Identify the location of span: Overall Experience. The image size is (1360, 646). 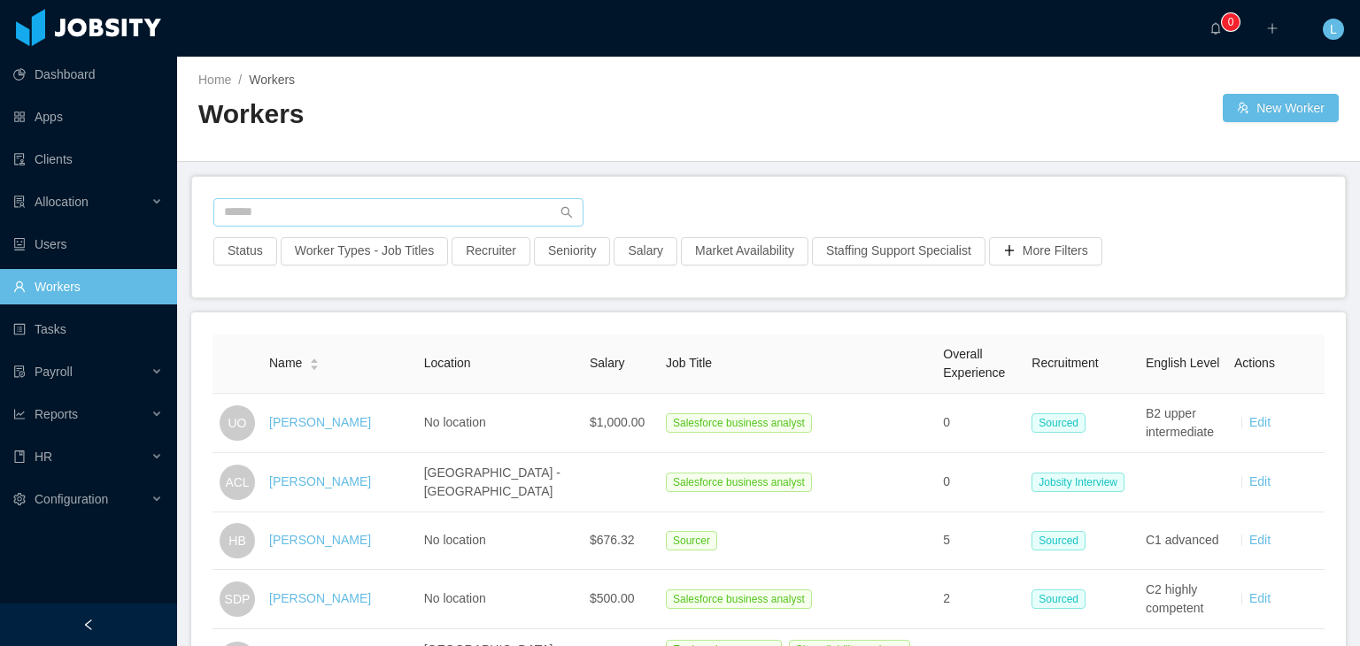
(974, 363).